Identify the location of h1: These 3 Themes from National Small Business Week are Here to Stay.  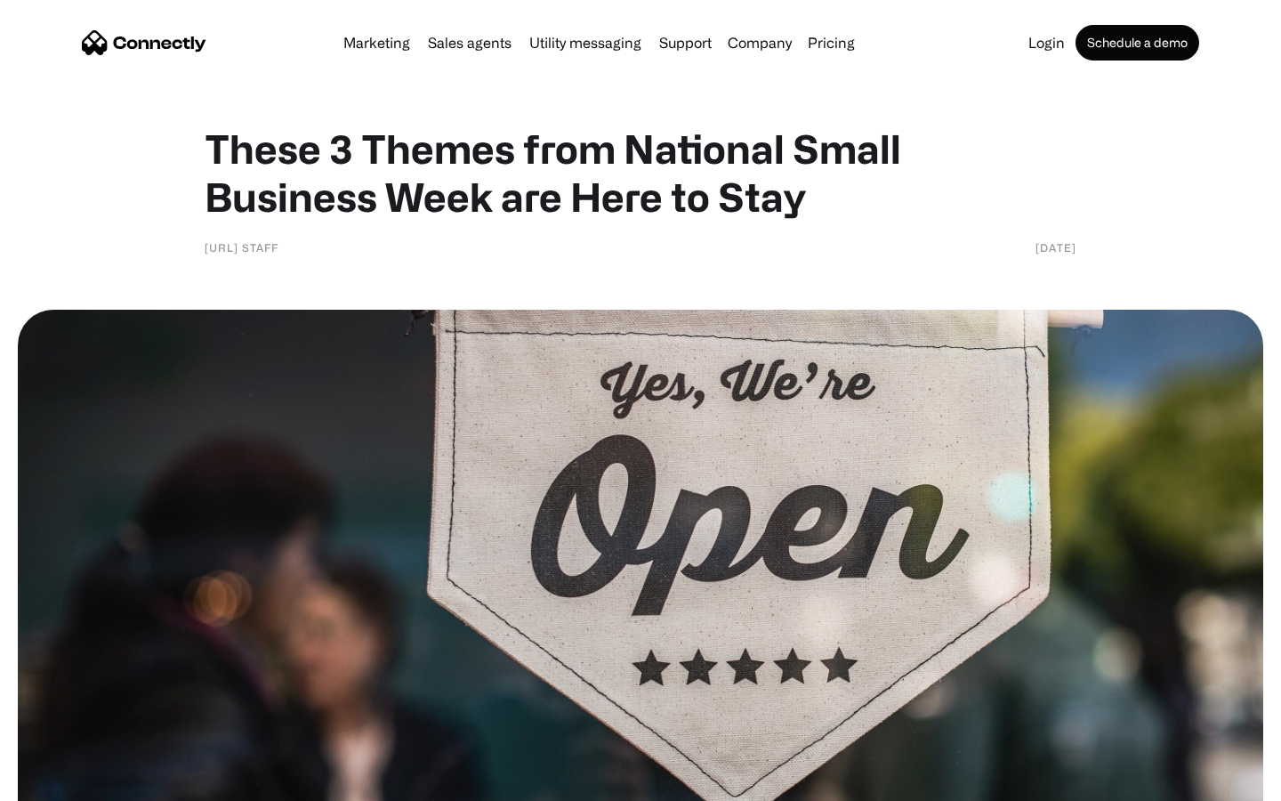
(640, 173).